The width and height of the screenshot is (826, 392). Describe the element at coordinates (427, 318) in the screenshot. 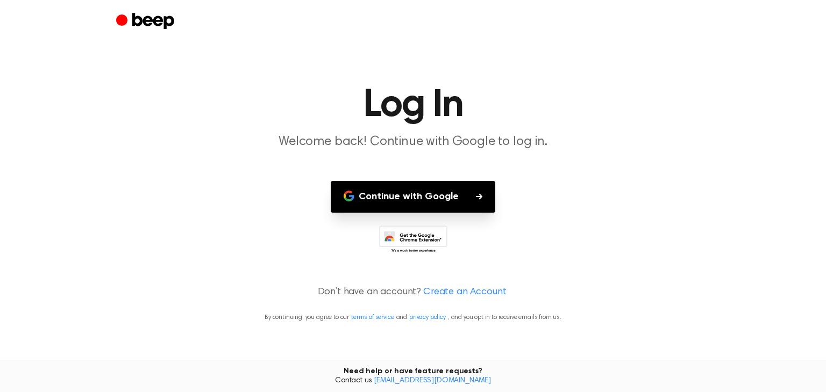

I see `a: privacy policy` at that location.